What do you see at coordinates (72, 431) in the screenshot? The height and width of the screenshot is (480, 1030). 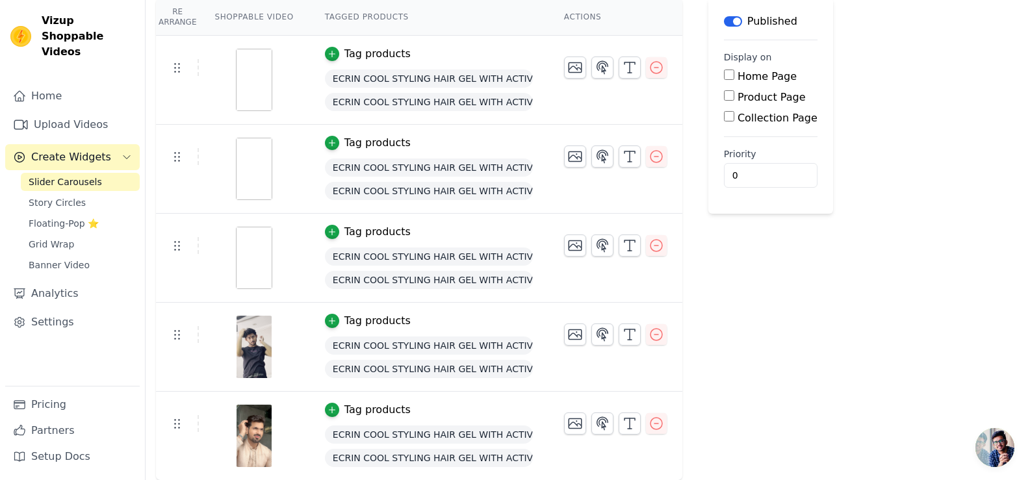 I see `a: Partners` at bounding box center [72, 431].